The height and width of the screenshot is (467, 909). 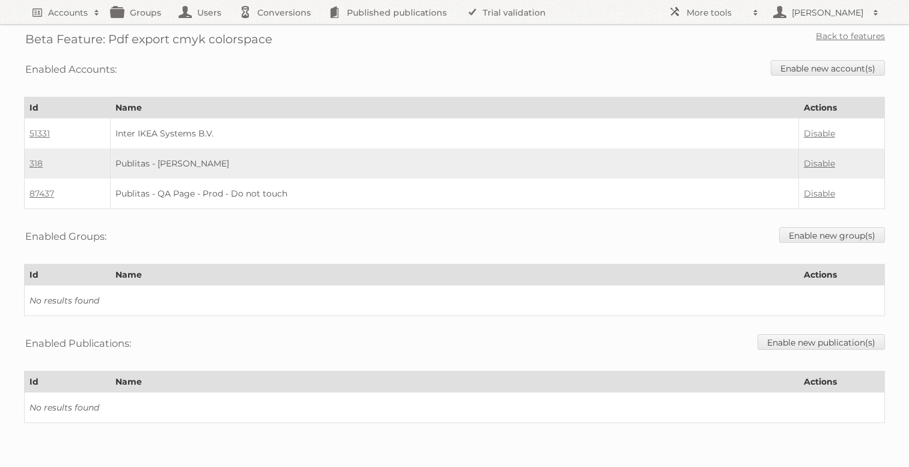 What do you see at coordinates (821, 342) in the screenshot?
I see `a: Enable new publication(s)` at bounding box center [821, 342].